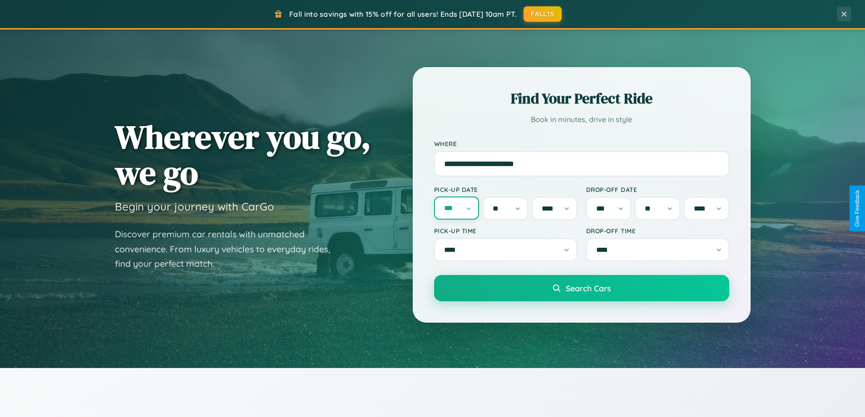 The image size is (865, 417). What do you see at coordinates (506, 189) in the screenshot?
I see `label: Pick-up Date` at bounding box center [506, 189].